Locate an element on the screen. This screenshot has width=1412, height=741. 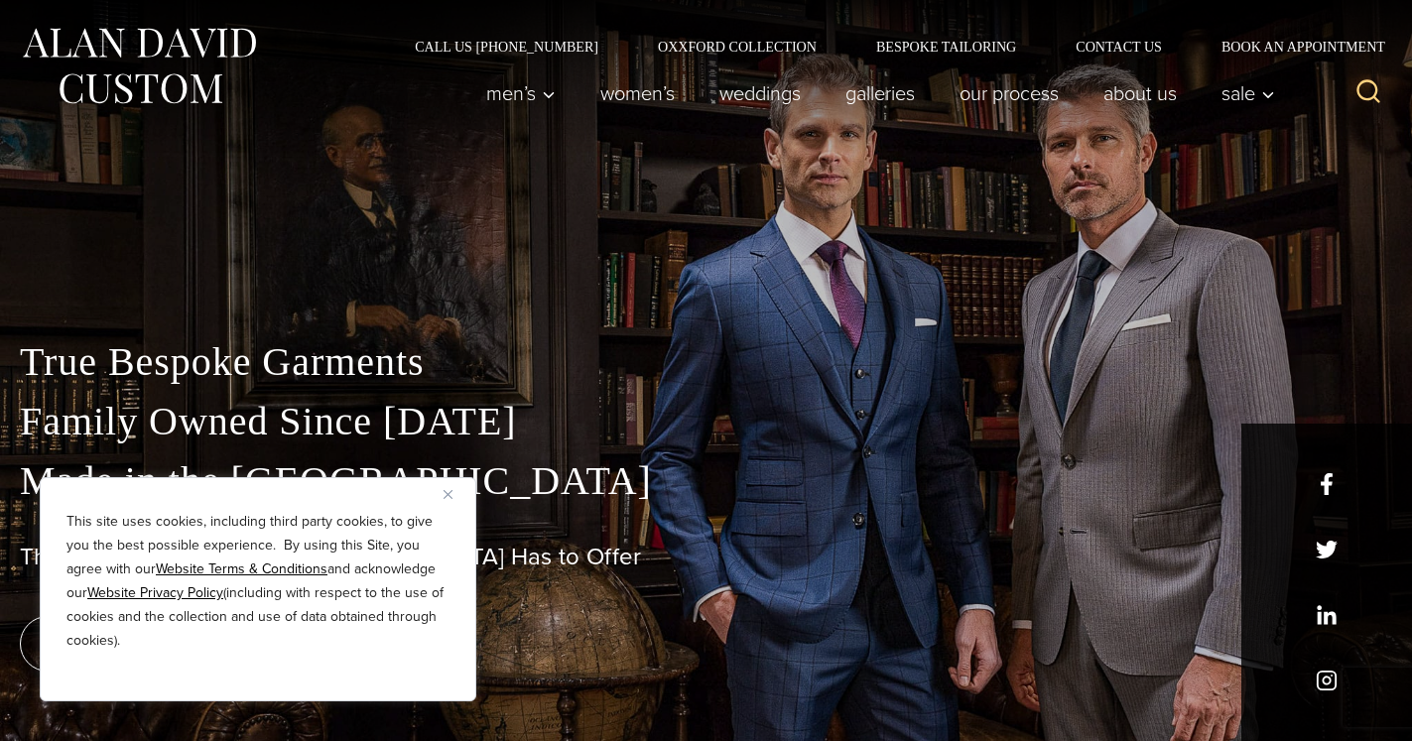
nav: Secondary Navigation is located at coordinates (888, 47).